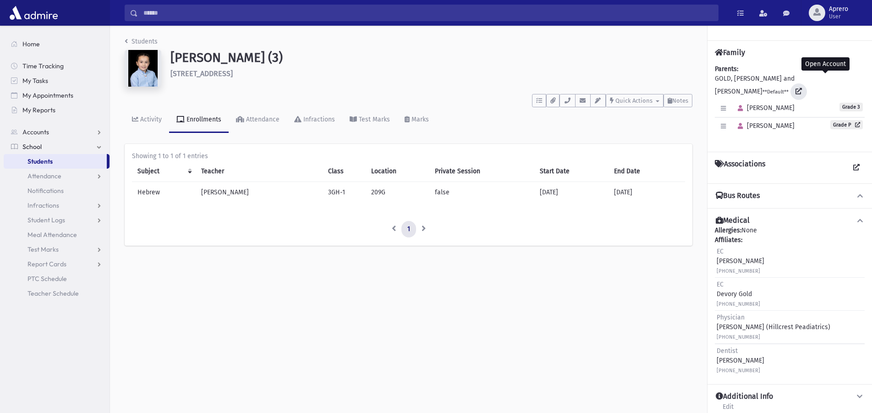  Describe the element at coordinates (150, 119) in the screenshot. I see `div: Activity` at that location.